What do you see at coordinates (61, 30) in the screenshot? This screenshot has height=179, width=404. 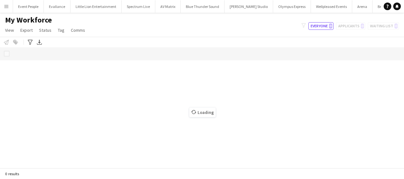 I see `a: Tag` at bounding box center [61, 30].